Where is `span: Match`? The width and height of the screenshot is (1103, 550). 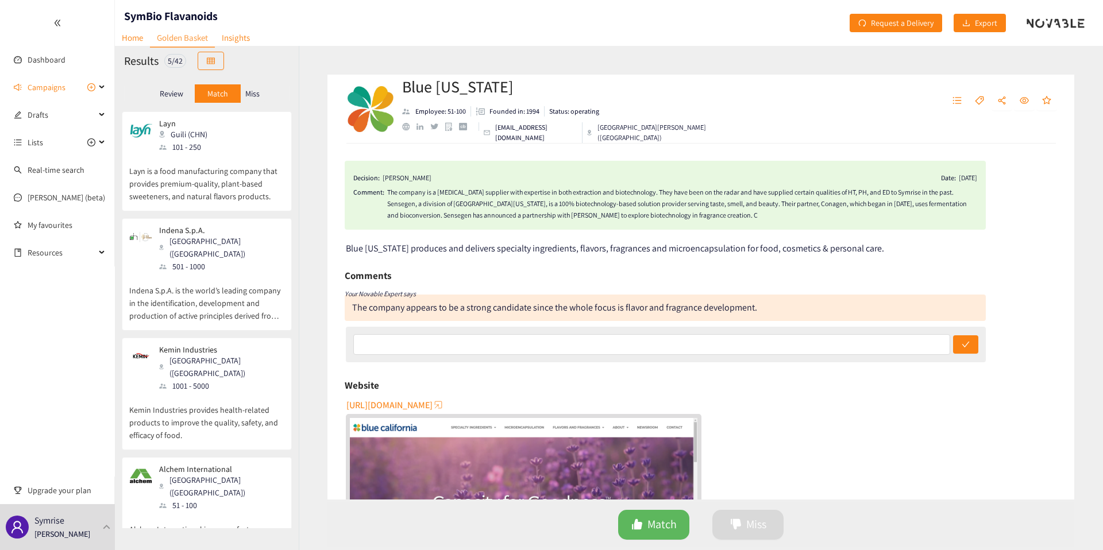
span: Match is located at coordinates (662, 524).